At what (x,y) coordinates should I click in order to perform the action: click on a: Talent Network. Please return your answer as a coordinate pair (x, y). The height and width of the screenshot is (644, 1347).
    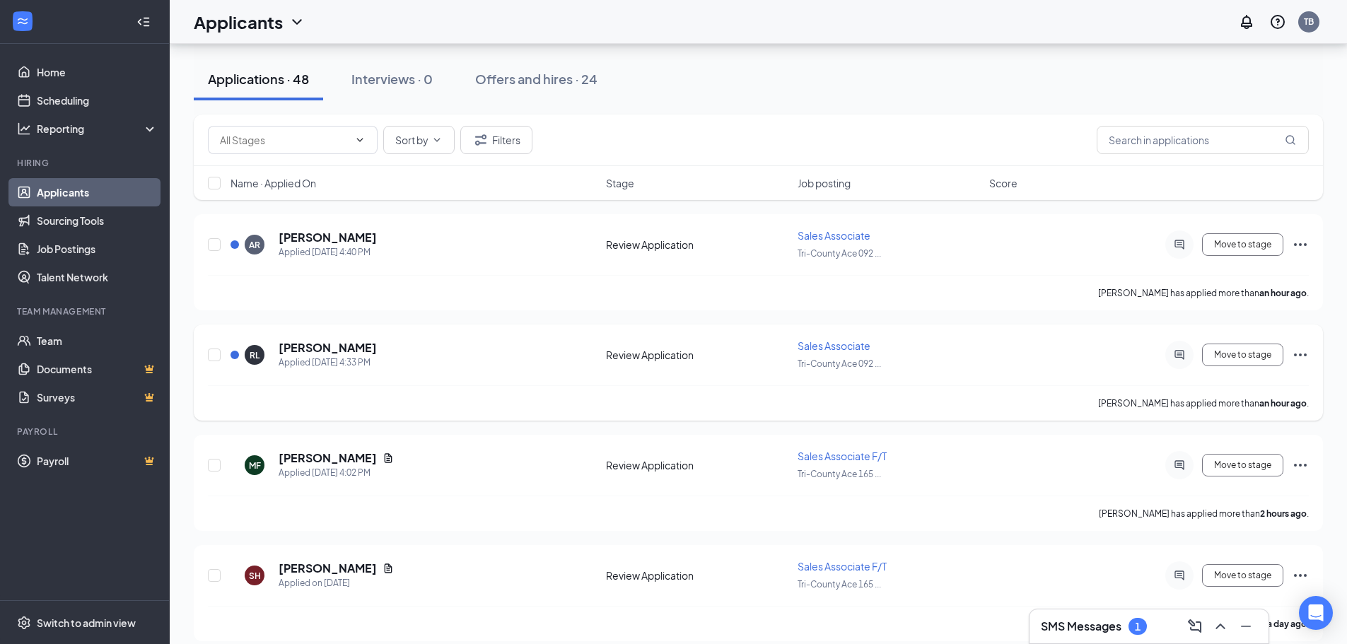
    Looking at the image, I should click on (97, 277).